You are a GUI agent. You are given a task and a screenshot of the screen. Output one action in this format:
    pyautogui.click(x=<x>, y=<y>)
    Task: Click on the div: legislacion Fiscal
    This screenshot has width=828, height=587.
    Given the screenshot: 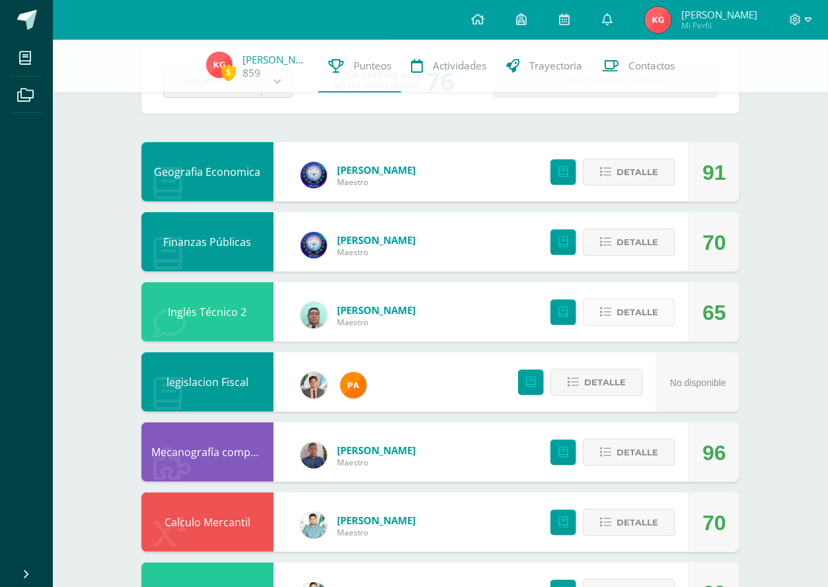 What is the action you would take?
    pyautogui.click(x=208, y=382)
    